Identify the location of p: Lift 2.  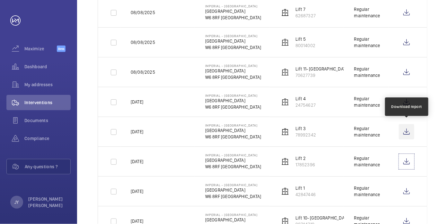
(305, 159).